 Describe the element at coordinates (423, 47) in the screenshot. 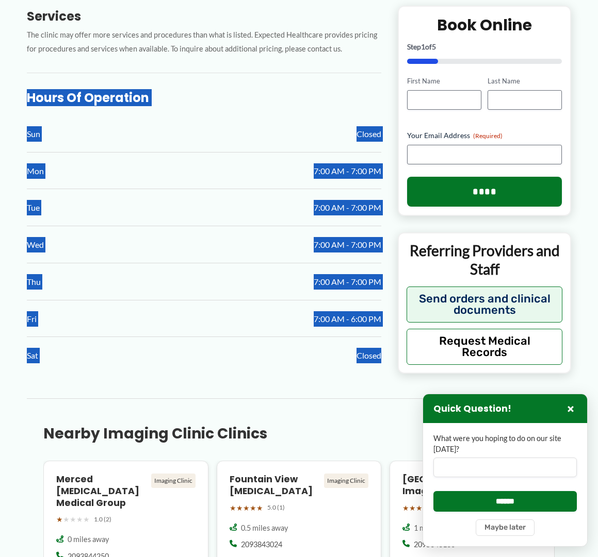

I see `span: 1` at that location.